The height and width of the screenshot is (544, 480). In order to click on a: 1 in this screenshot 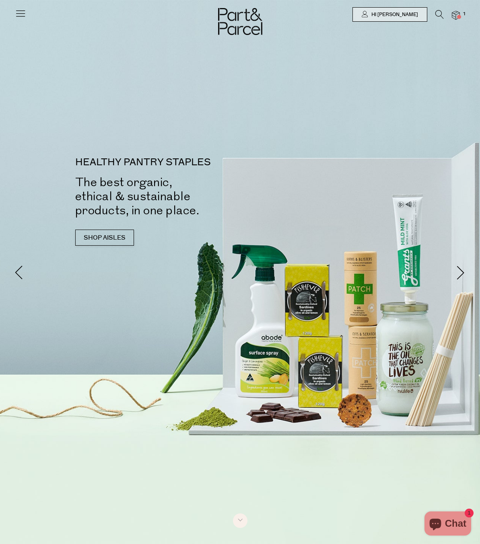, I will do `click(455, 15)`.